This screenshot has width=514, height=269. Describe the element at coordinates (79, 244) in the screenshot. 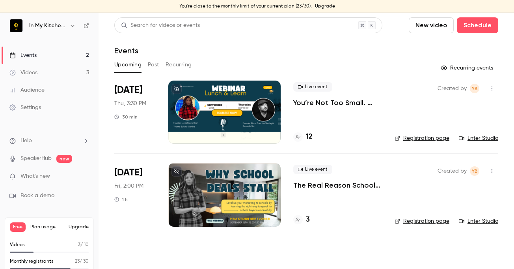

I see `span: 3` at that location.